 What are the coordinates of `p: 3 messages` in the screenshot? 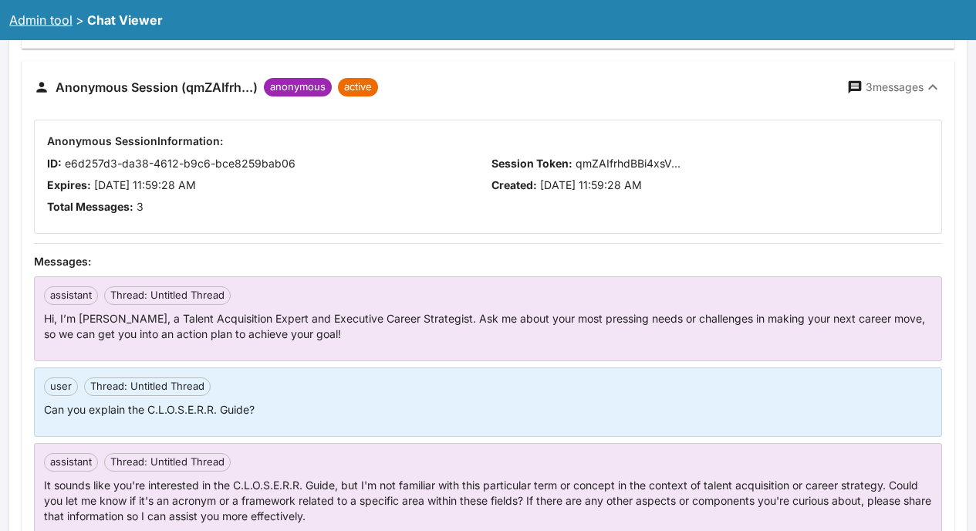 It's located at (894, 87).